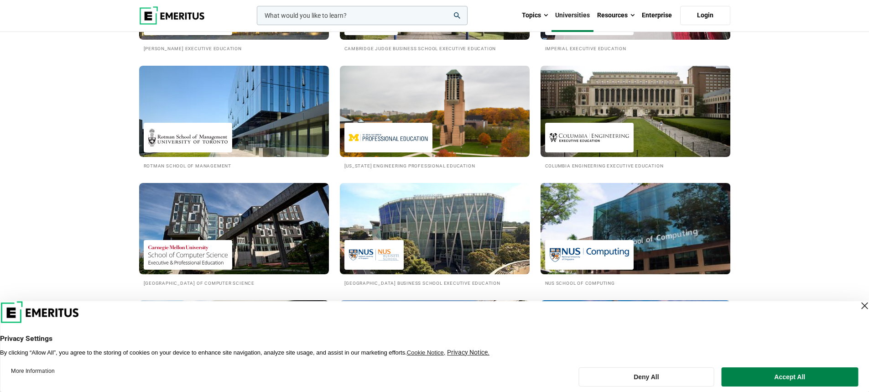  What do you see at coordinates (362, 16) in the screenshot?
I see `input: woocommerce-product-search-field-0` at bounding box center [362, 16].